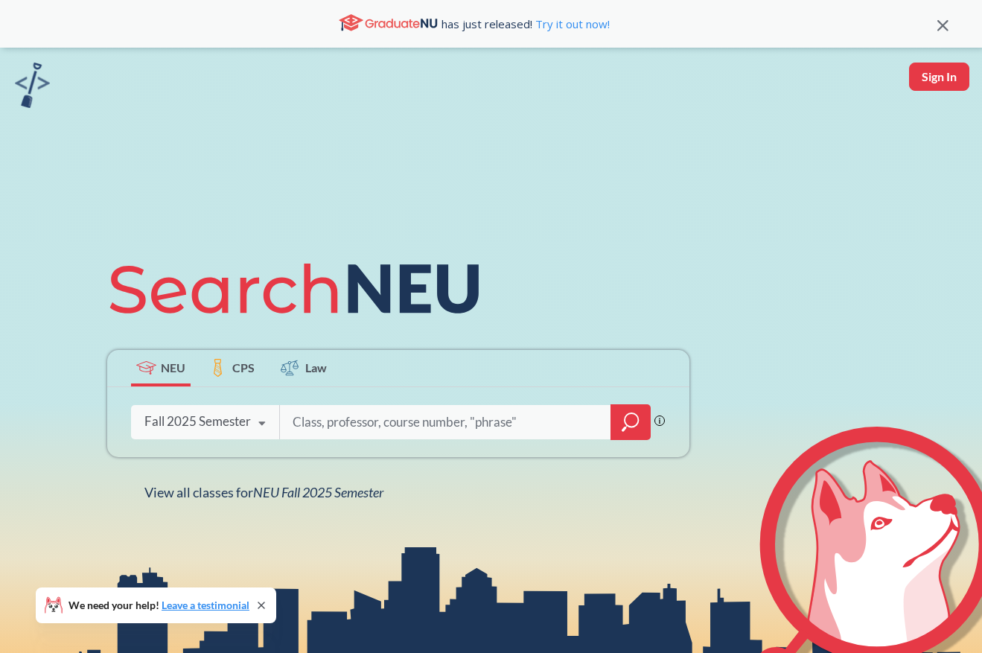 Image resolution: width=982 pixels, height=653 pixels. I want to click on a: sandbox logo, so click(32, 87).